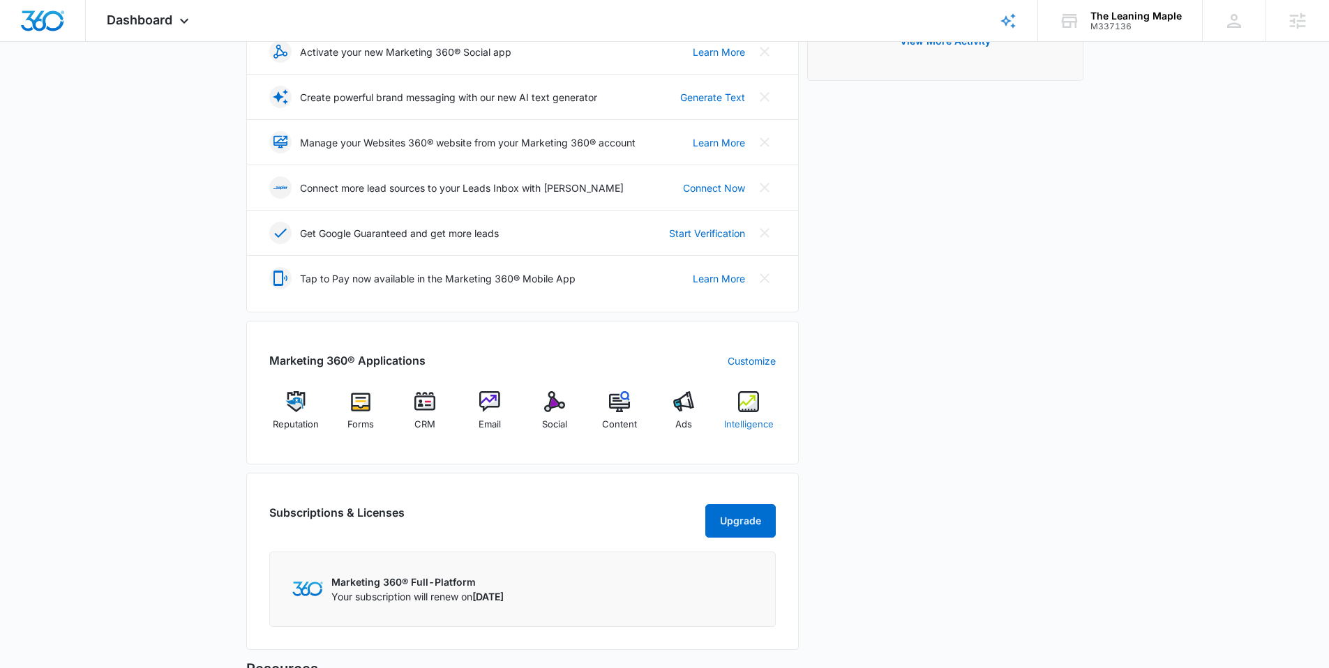 The width and height of the screenshot is (1329, 668). Describe the element at coordinates (361, 425) in the screenshot. I see `span: Forms` at that location.